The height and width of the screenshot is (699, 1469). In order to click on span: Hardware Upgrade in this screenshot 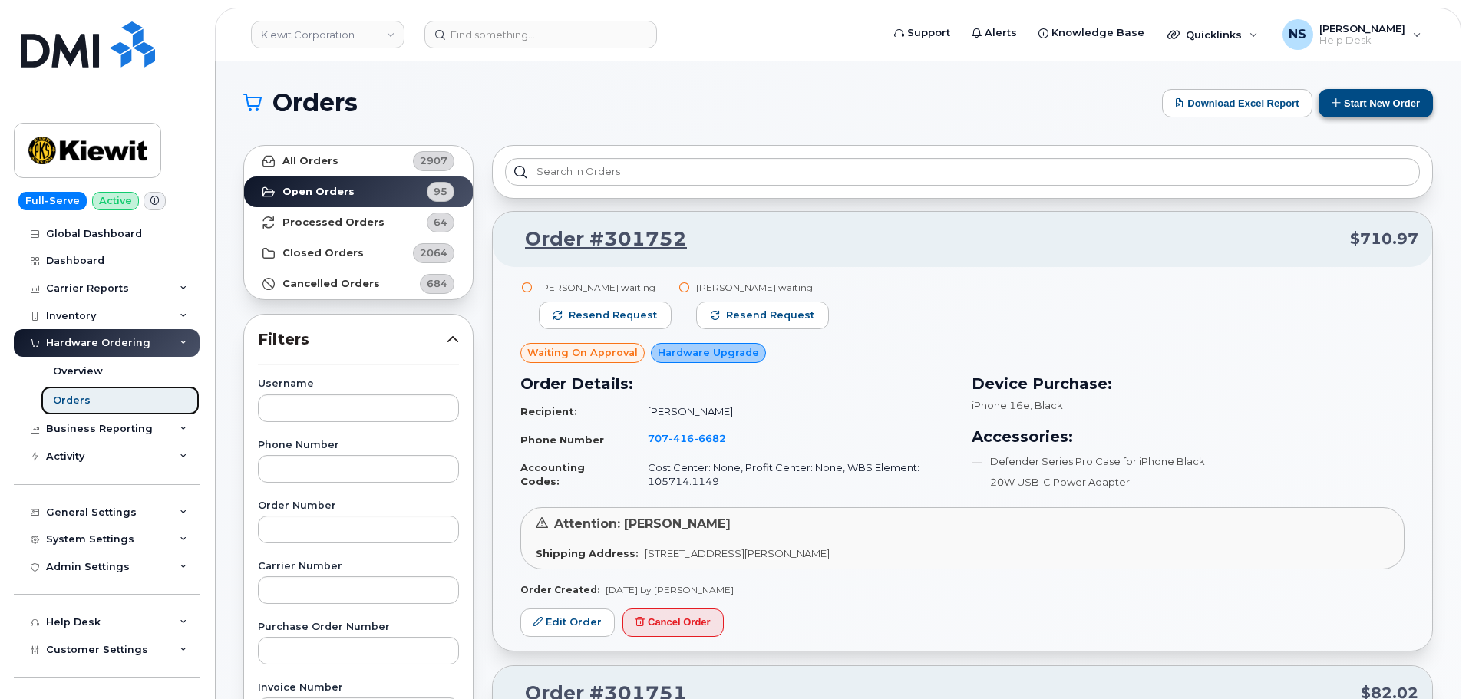, I will do `click(708, 352)`.